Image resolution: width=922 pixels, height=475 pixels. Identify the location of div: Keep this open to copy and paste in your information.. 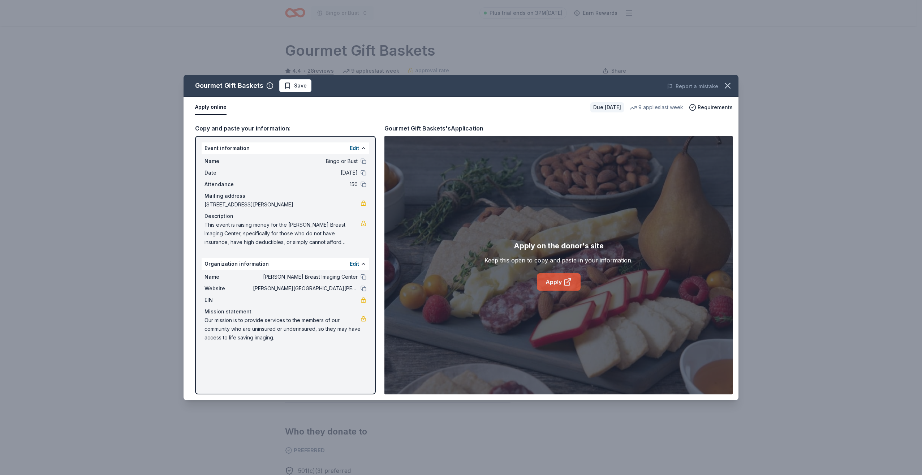
(559, 260).